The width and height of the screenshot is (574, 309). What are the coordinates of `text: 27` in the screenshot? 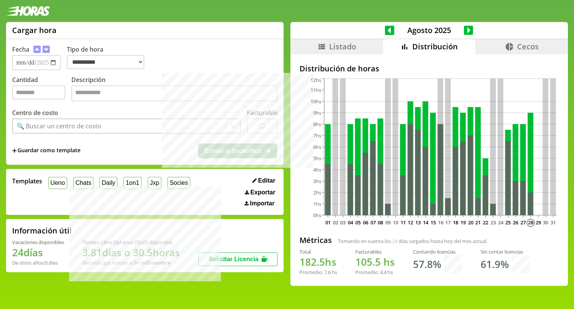 It's located at (523, 223).